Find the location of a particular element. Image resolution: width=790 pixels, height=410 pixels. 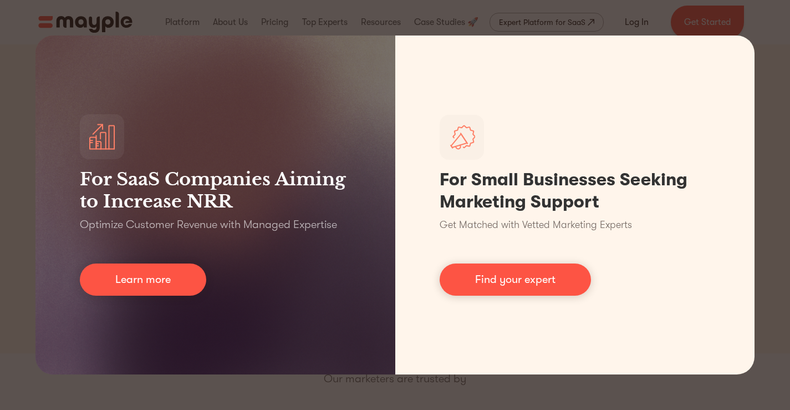

a: Find your expert is located at coordinates (515, 279).